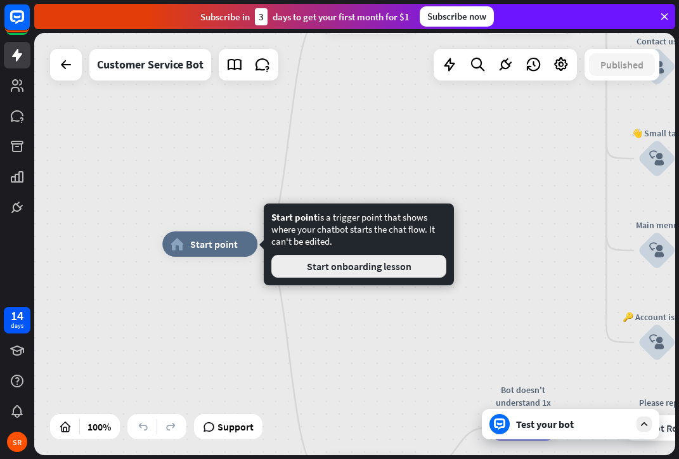 Image resolution: width=679 pixels, height=459 pixels. I want to click on div: Subscribe now, so click(456, 16).